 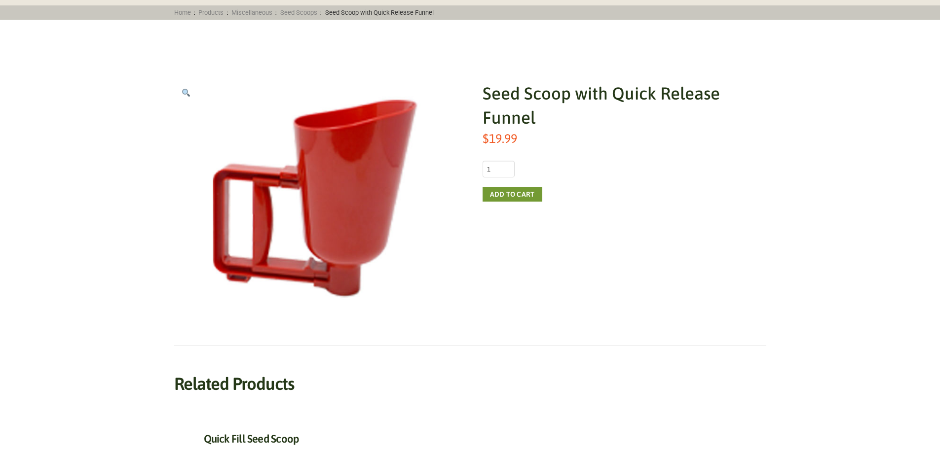 I want to click on a: Products, so click(x=211, y=12).